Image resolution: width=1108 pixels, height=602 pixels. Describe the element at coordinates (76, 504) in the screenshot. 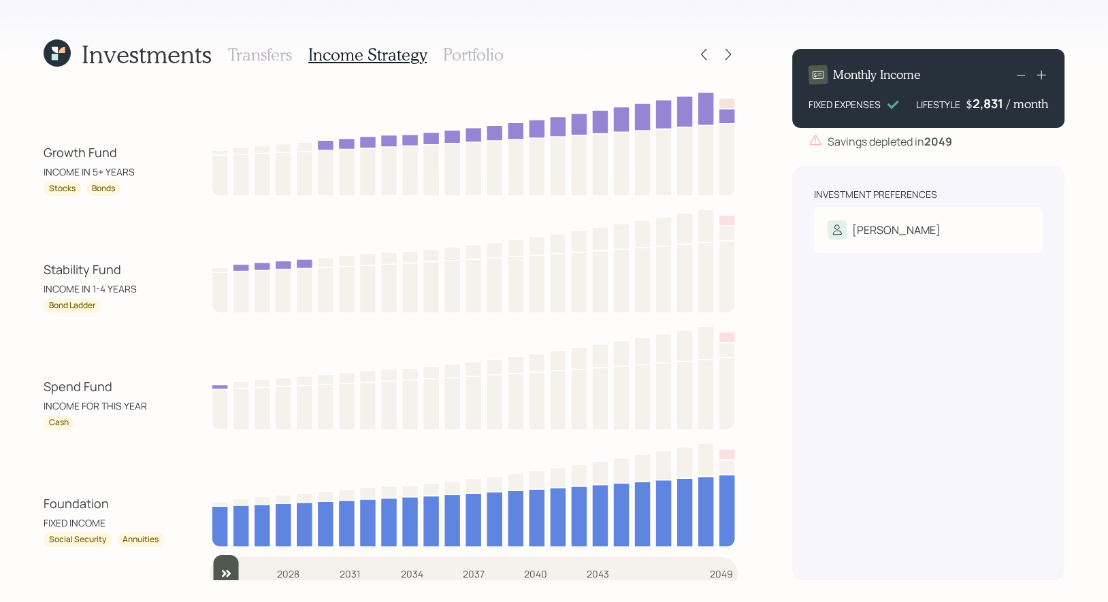

I see `div: Foundation` at that location.